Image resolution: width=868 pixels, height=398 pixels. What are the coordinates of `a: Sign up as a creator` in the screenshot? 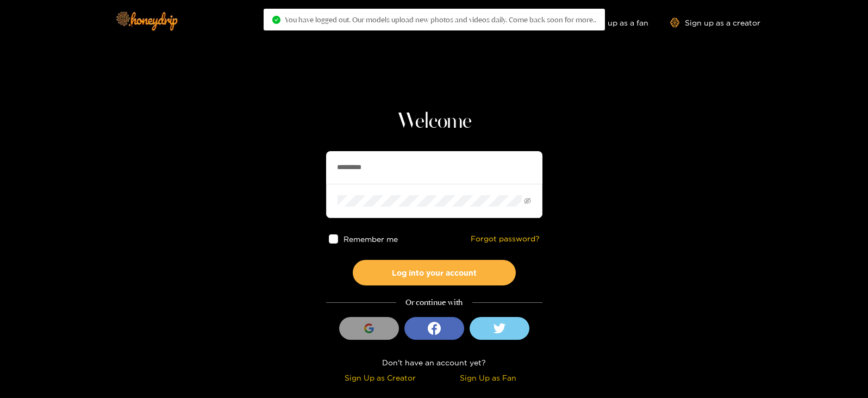 It's located at (715, 22).